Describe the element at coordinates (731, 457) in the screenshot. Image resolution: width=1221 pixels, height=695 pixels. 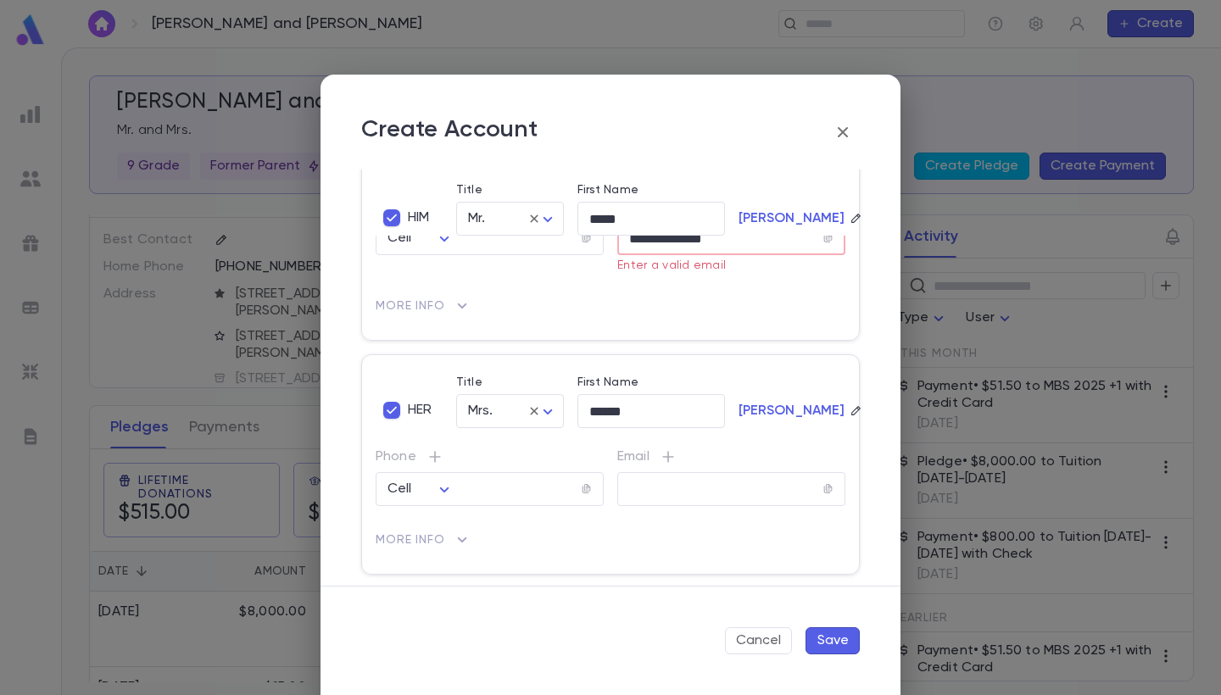
I see `p: Email` at that location.